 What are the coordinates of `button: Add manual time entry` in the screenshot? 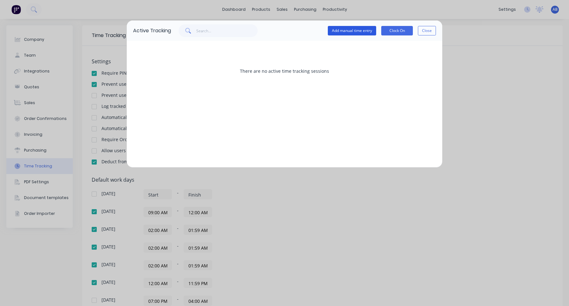 It's located at (352, 31).